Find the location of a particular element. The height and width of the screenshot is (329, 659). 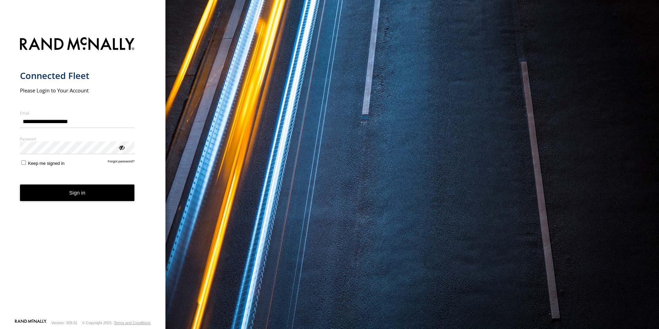

label: Password is located at coordinates (77, 139).